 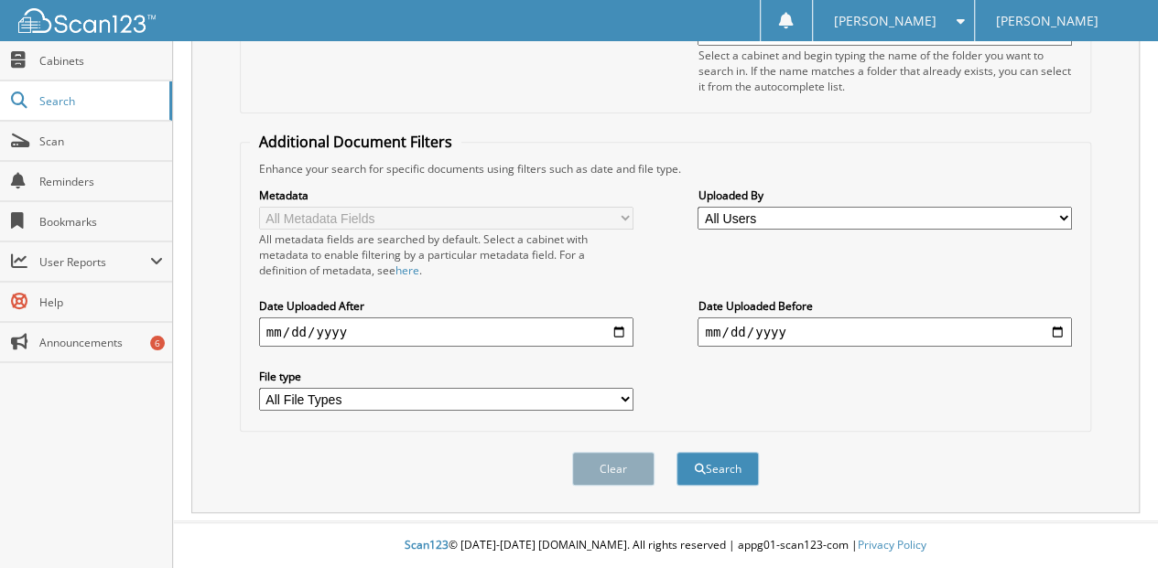 What do you see at coordinates (718, 469) in the screenshot?
I see `button: Search` at bounding box center [718, 469].